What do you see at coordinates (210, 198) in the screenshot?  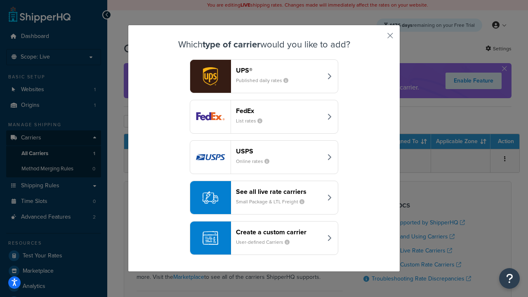 I see `img: icon-carrier-liverate-becf4550.svg` at bounding box center [210, 198].